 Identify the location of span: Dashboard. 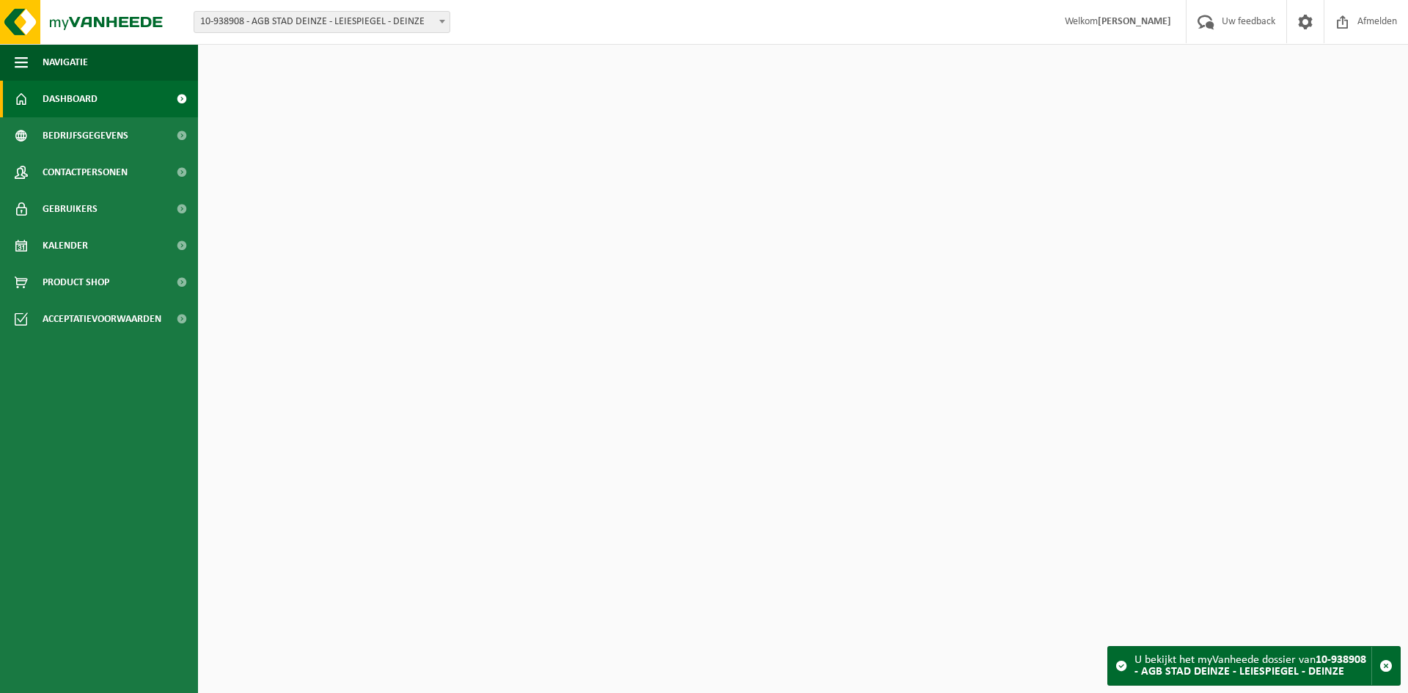
(70, 99).